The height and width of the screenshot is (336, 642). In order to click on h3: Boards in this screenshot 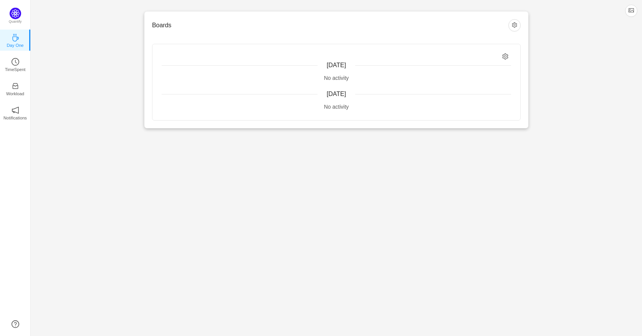, I will do `click(330, 25)`.